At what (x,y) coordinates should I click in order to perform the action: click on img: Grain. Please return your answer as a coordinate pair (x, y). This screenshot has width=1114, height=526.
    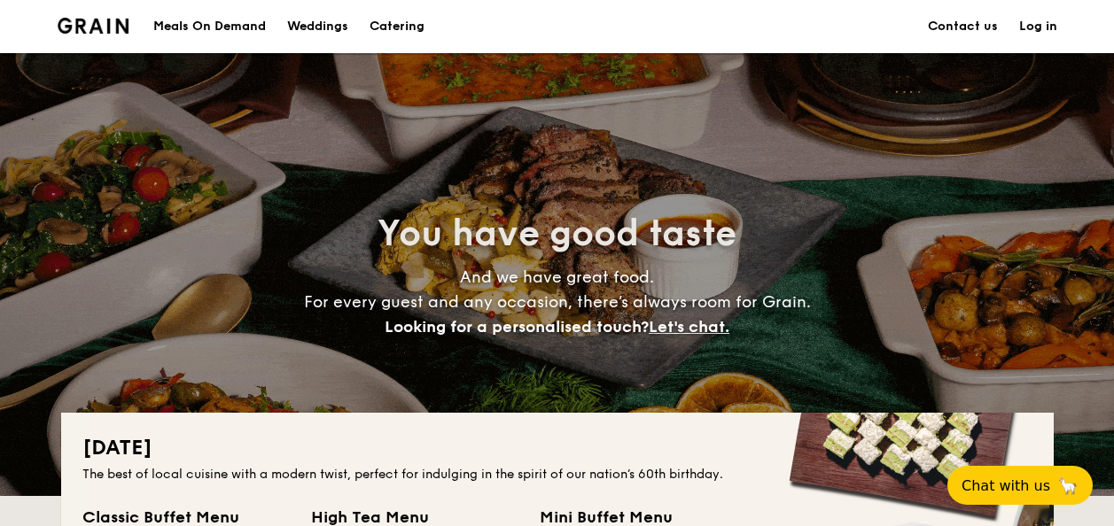
    Looking at the image, I should click on (93, 26).